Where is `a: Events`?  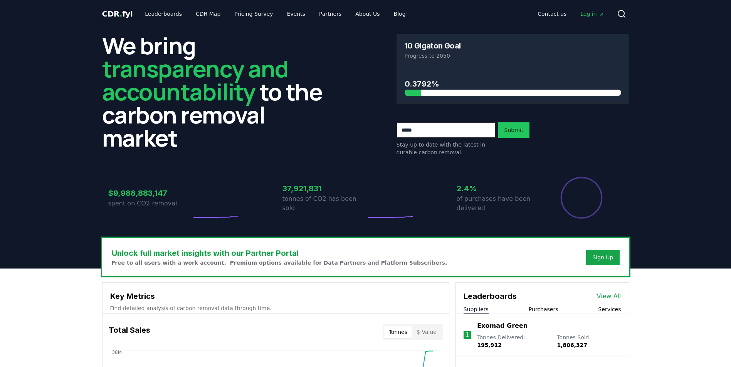
a: Events is located at coordinates (296, 14).